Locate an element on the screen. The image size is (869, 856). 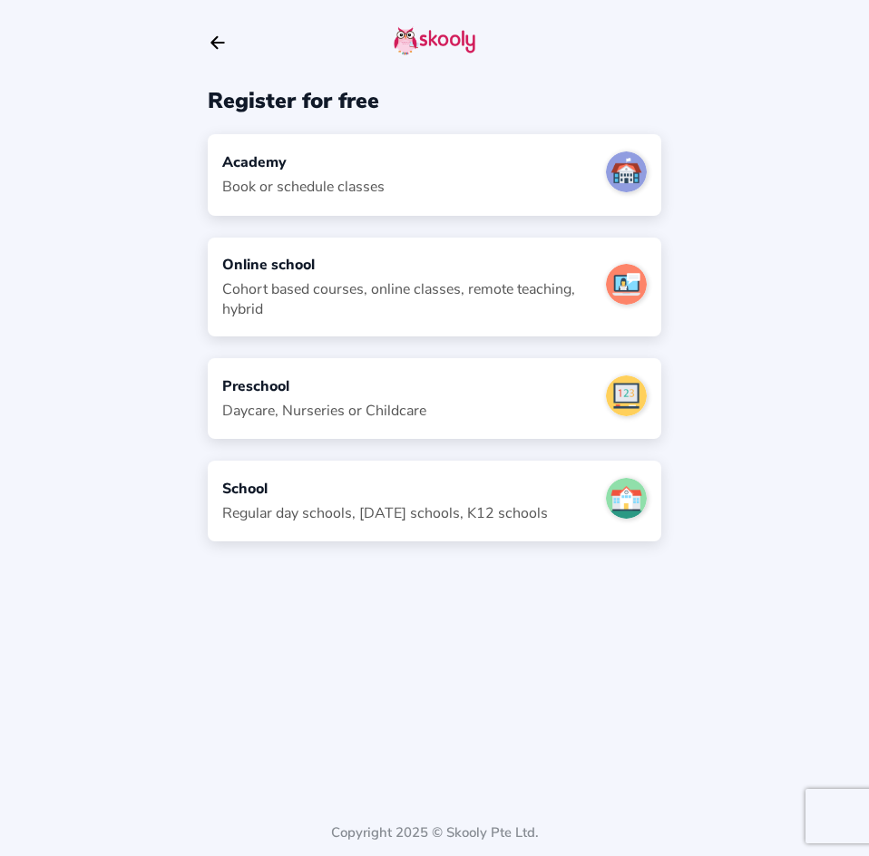
div: Online school is located at coordinates (406, 265).